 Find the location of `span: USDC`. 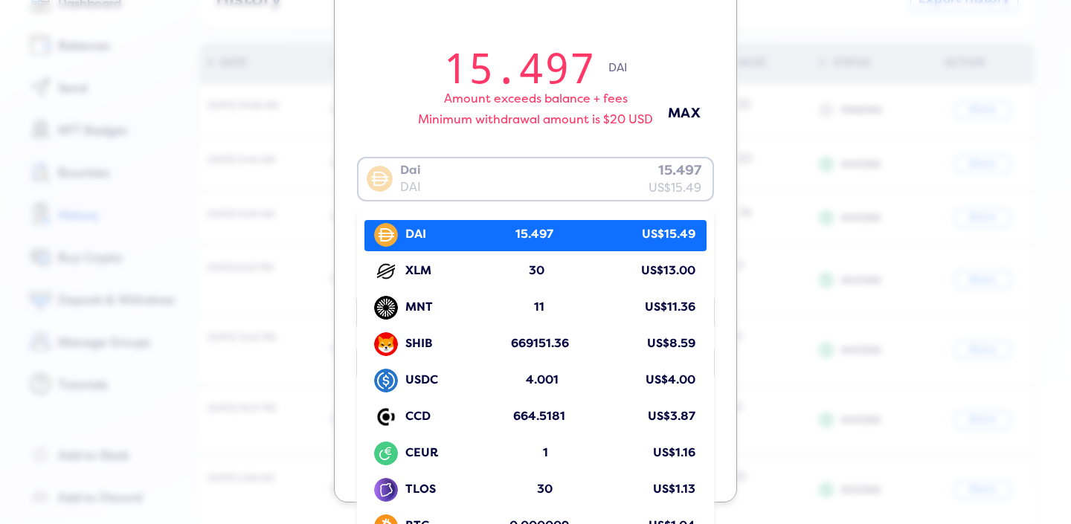

span: USDC is located at coordinates (422, 380).